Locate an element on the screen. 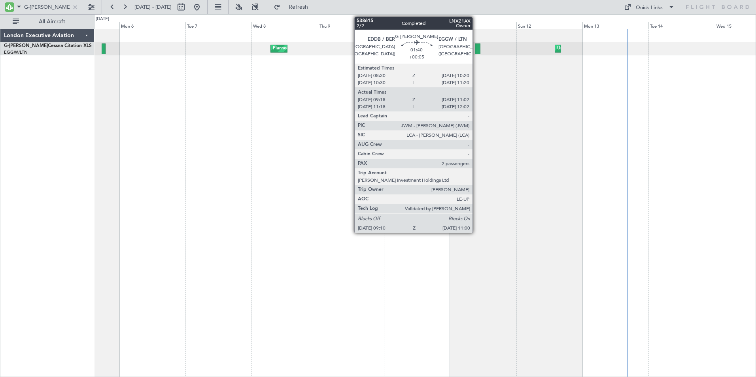  a: EGGW/LTN is located at coordinates (16, 52).